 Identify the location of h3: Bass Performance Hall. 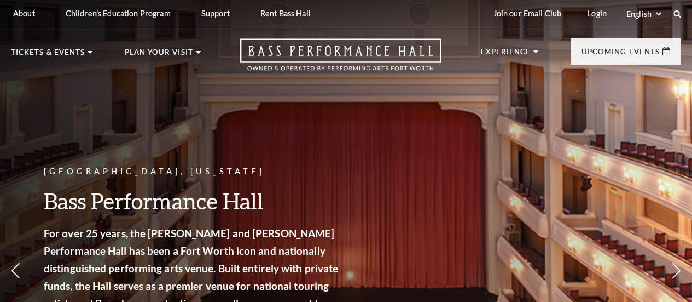
(194, 200).